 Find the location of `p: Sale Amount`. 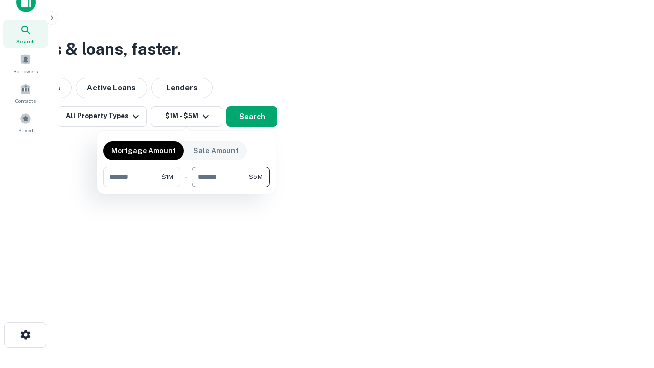

p: Sale Amount is located at coordinates (216, 151).